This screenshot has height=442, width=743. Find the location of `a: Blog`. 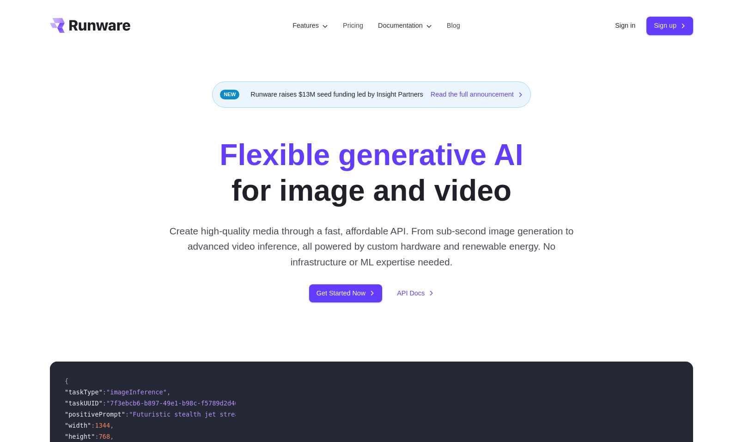

a: Blog is located at coordinates (453, 25).